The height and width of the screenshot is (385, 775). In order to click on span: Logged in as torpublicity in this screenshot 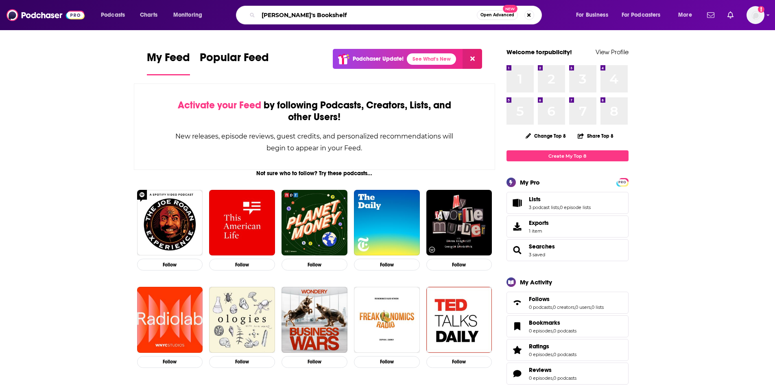, I will do `click(756, 15)`.